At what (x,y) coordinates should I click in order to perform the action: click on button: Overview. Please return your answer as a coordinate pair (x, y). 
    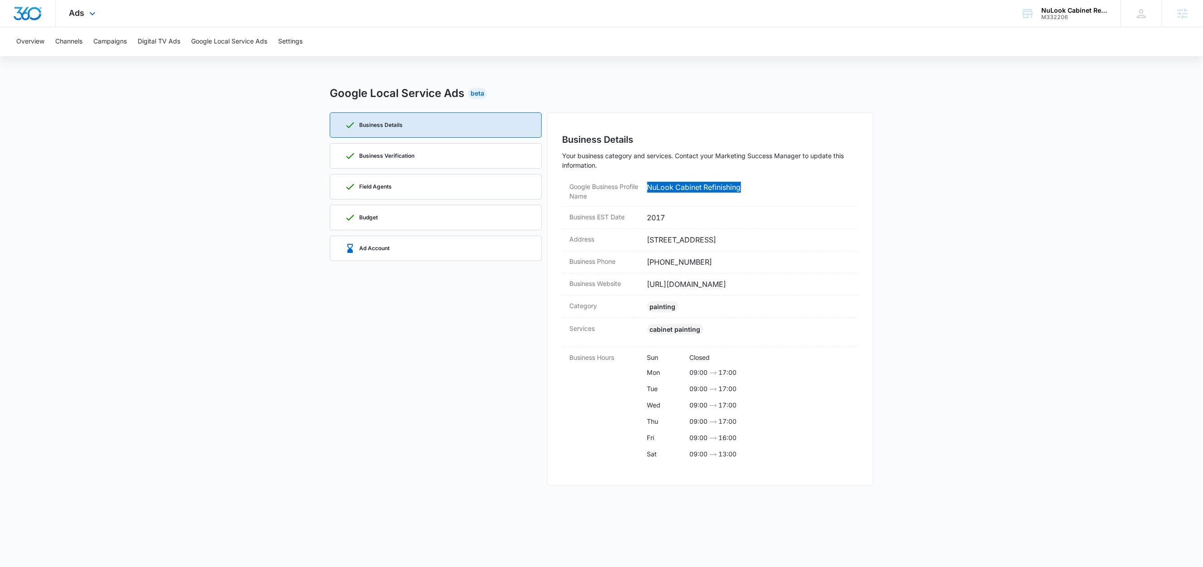
    Looking at the image, I should click on (30, 42).